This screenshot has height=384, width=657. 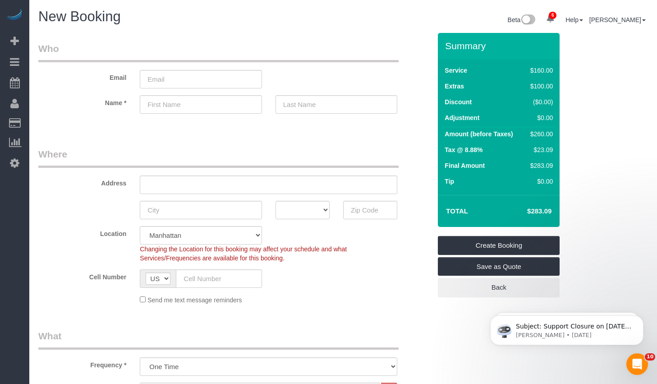 I want to click on label: Discount, so click(x=458, y=102).